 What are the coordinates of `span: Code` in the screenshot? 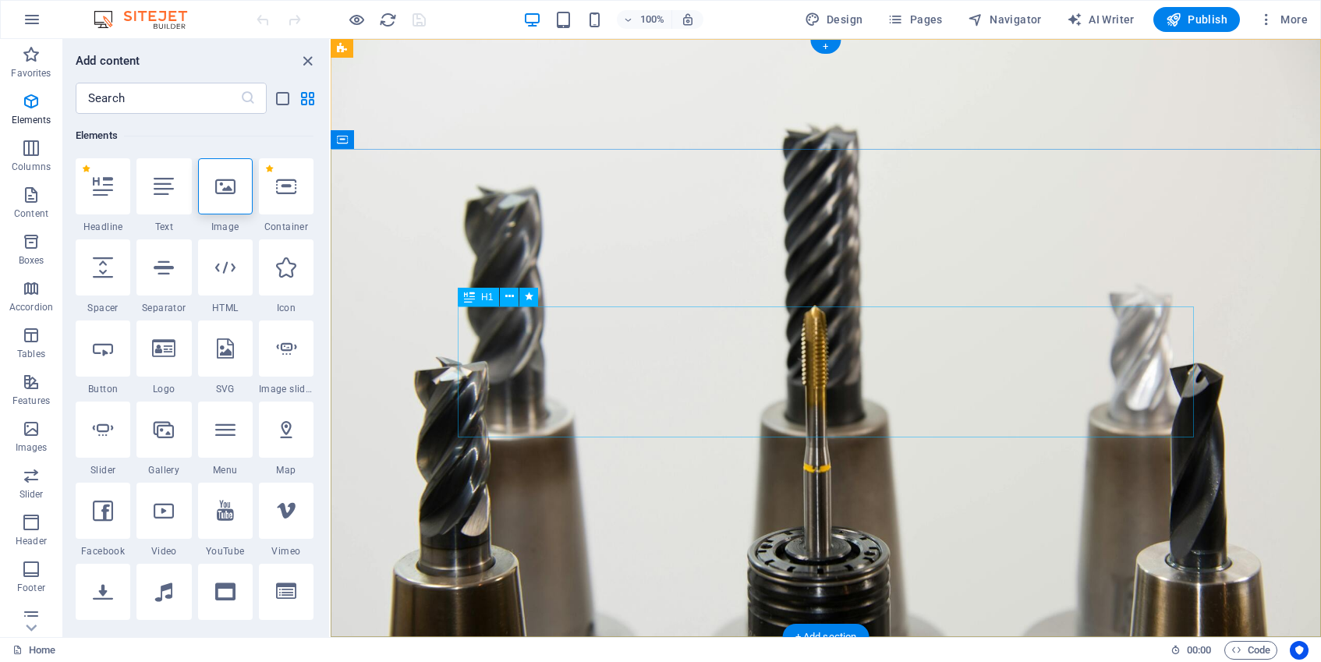 It's located at (1251, 650).